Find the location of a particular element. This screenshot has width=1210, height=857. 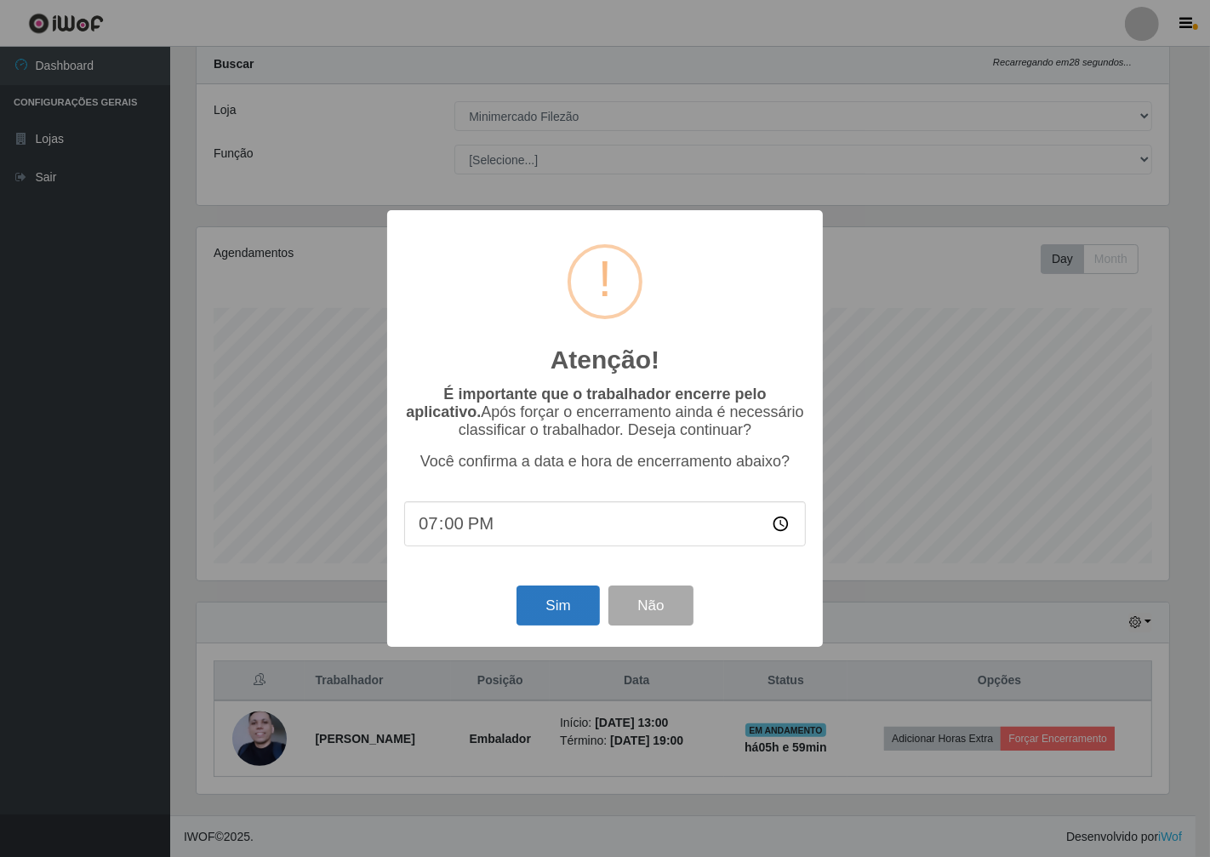

button: Sim is located at coordinates (557, 605).